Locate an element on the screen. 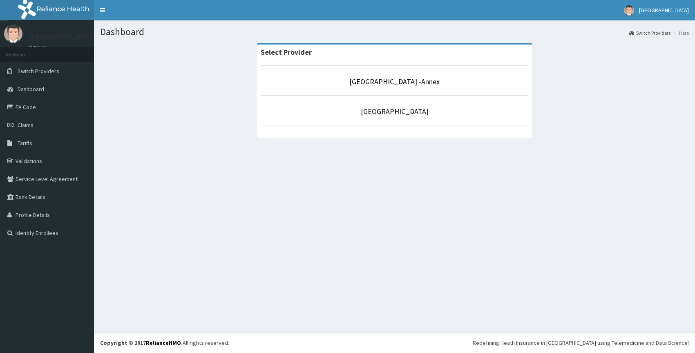 Image resolution: width=695 pixels, height=353 pixels. footer: All rights reserved. is located at coordinates (395, 343).